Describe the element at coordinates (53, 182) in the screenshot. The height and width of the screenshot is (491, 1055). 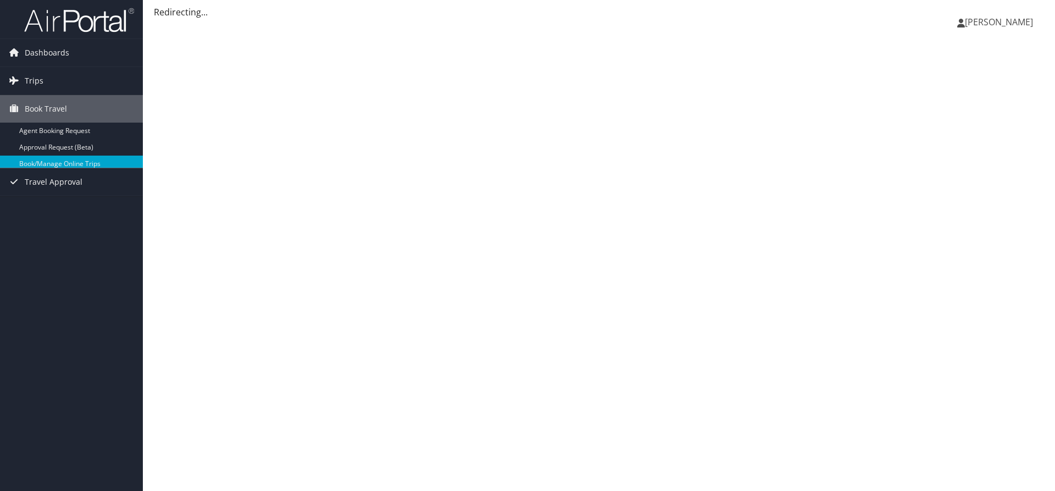
I see `span: Travel Approval` at that location.